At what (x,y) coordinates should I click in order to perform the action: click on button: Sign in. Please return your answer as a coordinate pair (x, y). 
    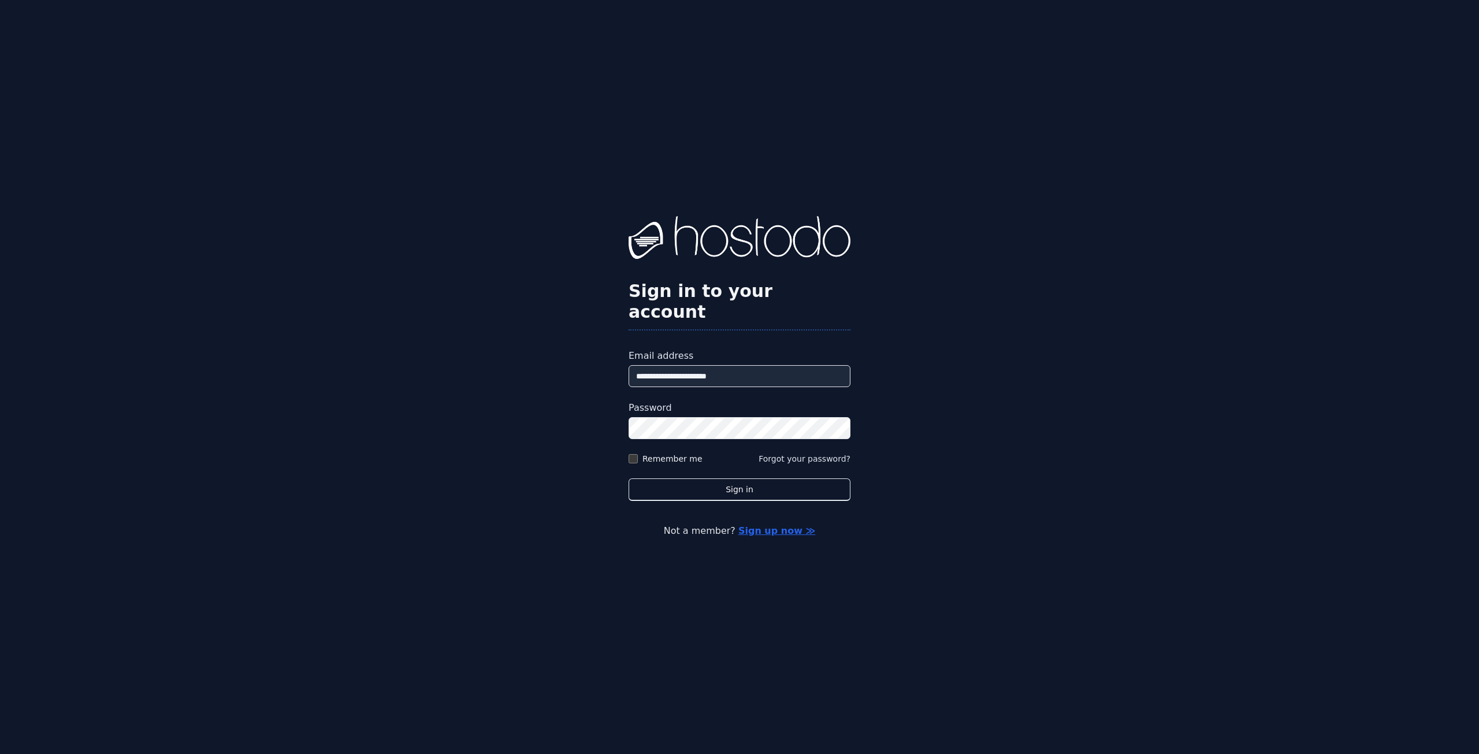
    Looking at the image, I should click on (740, 489).